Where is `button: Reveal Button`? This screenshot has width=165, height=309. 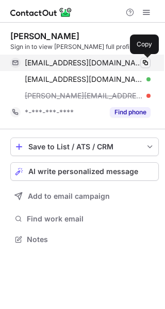 button: Reveal Button is located at coordinates (130, 112).